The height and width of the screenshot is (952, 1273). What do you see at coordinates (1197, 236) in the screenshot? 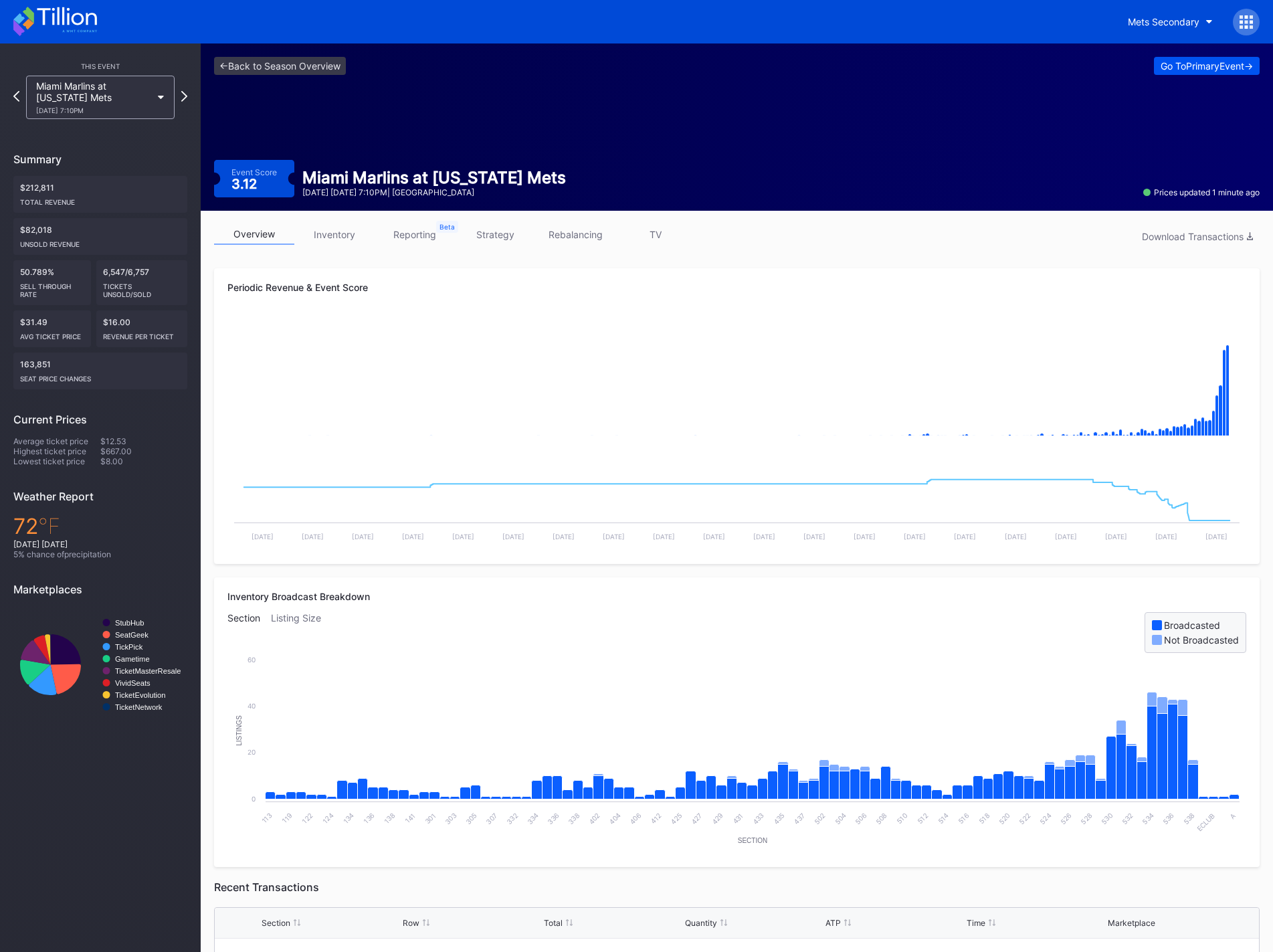
I see `button: Download Transactions` at bounding box center [1197, 236].